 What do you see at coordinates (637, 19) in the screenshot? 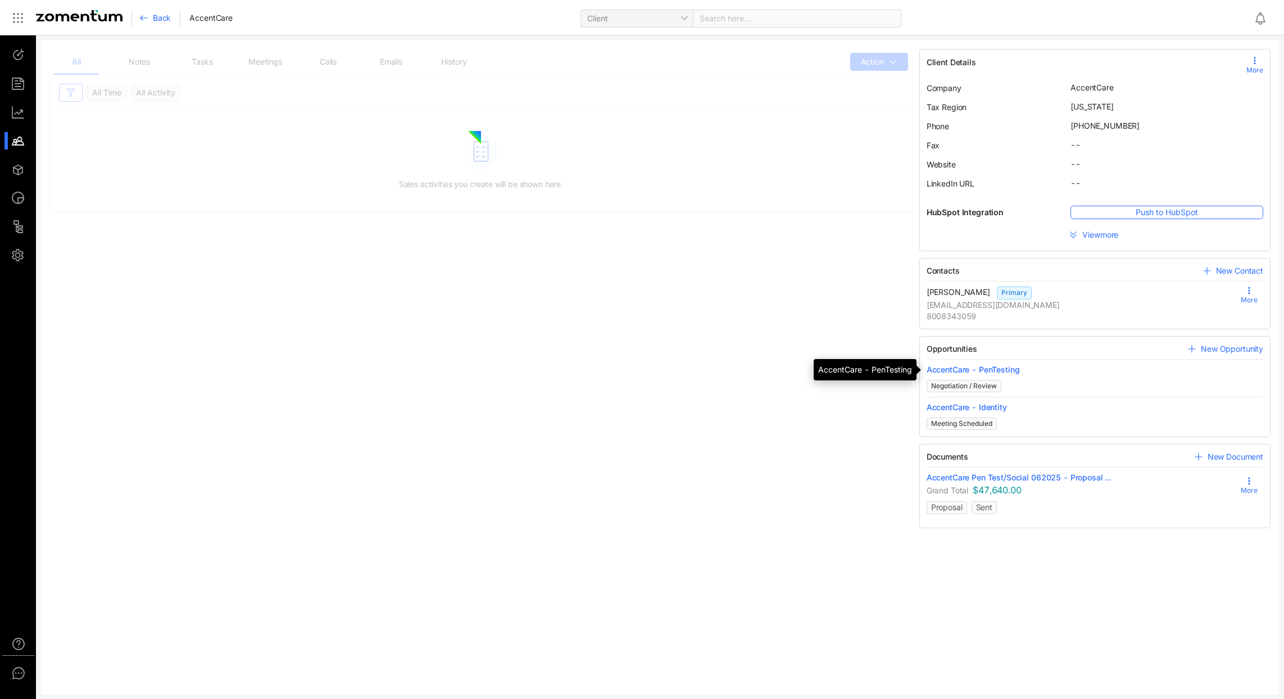
I see `span: Client` at bounding box center [637, 19].